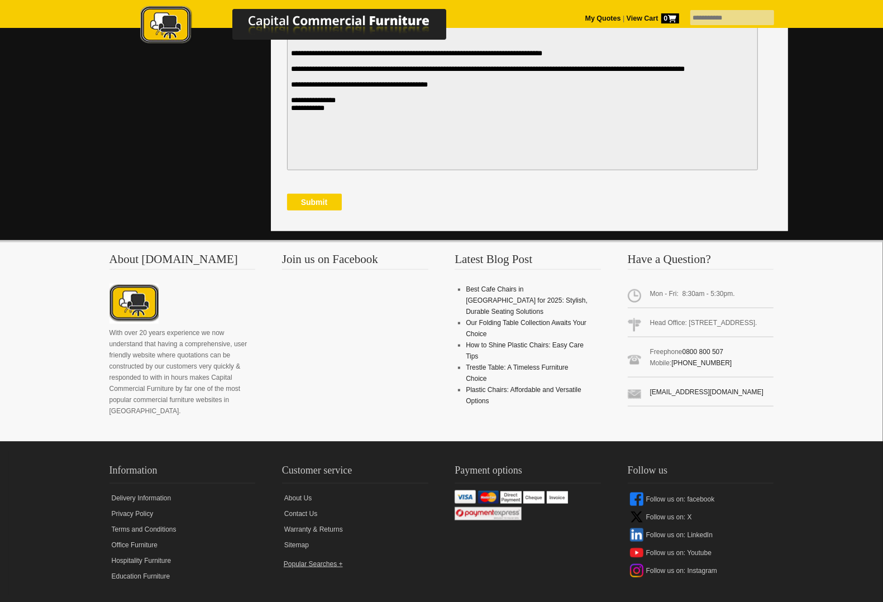 This screenshot has width=883, height=602. Describe the element at coordinates (701, 571) in the screenshot. I see `a: Follow us on: Instagram` at that location.